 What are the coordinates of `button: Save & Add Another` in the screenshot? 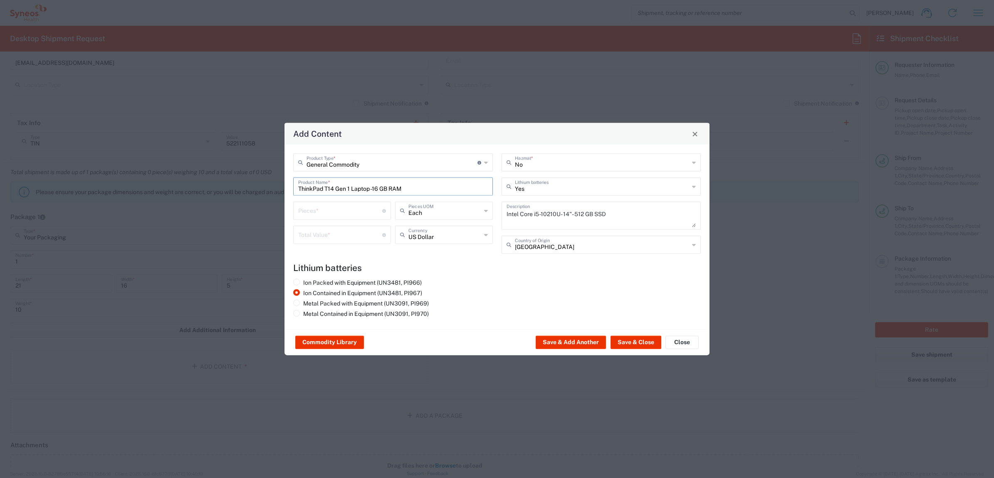 It's located at (570, 343).